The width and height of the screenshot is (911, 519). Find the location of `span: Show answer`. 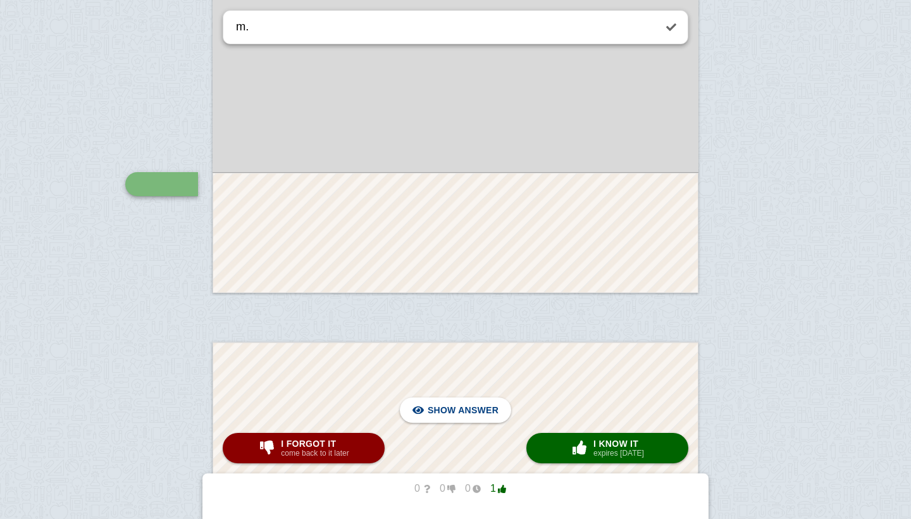

span: Show answer is located at coordinates (463, 410).